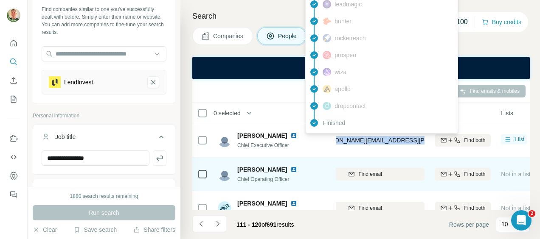  What do you see at coordinates (265, 225) in the screenshot?
I see `span: results` at bounding box center [265, 225].